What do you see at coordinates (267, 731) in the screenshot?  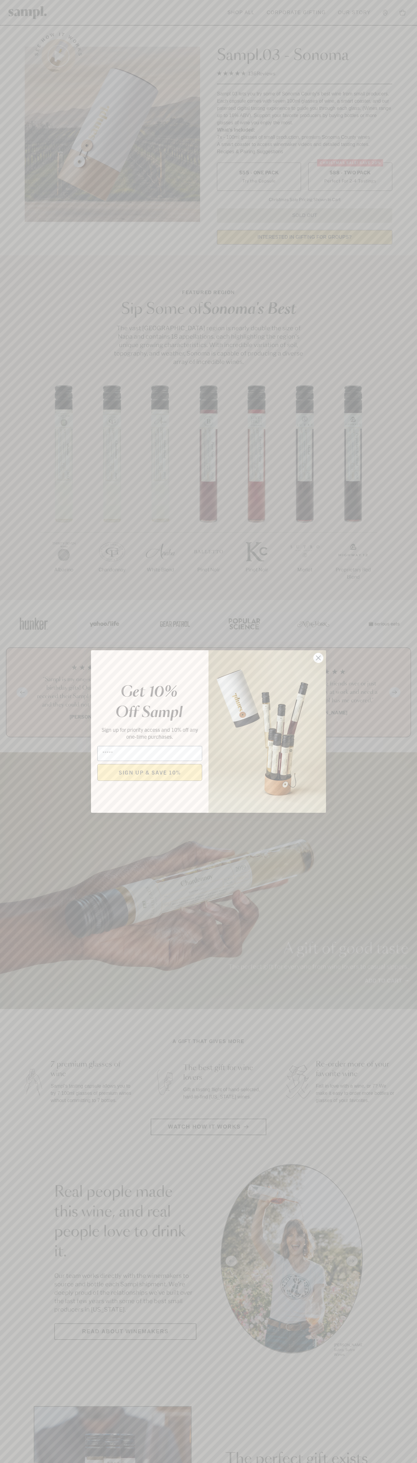 I see `img: 96933287-25a1-481a-a6d8-4dd623390dc6.png` at bounding box center [267, 731].